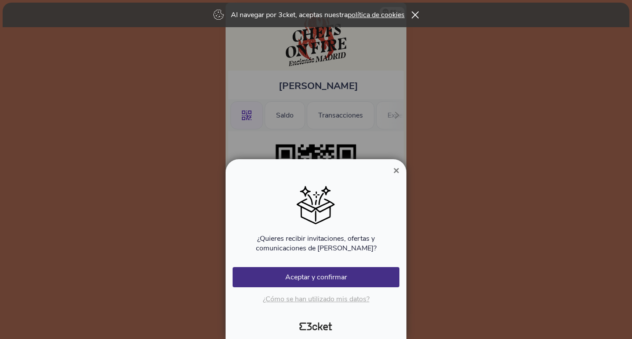  I want to click on p: ¿Cómo se han utilizado mis datos?, so click(316, 300).